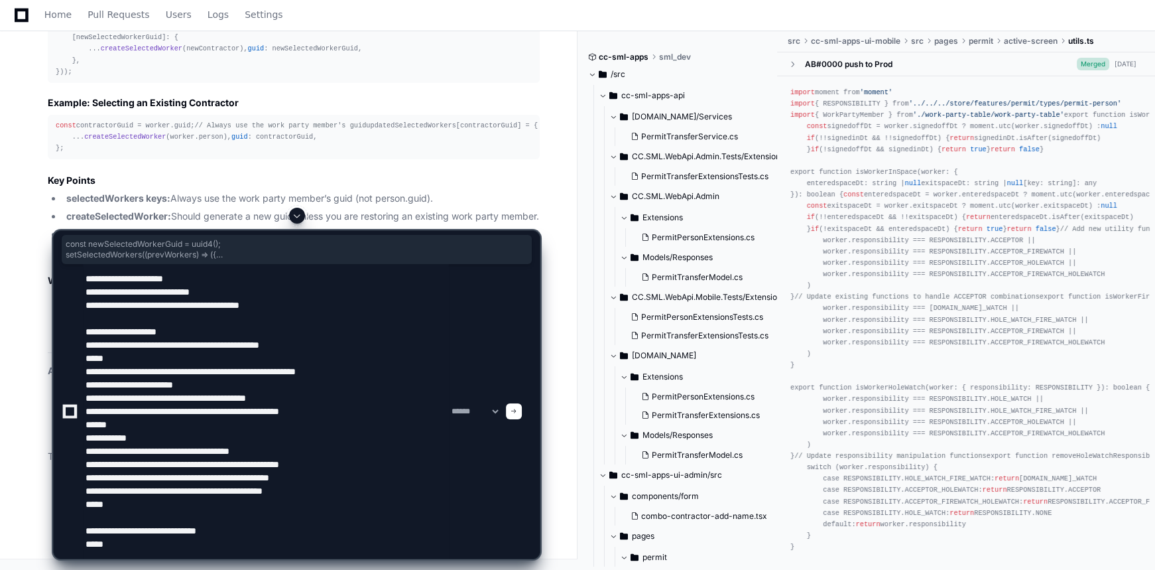 The height and width of the screenshot is (570, 1155). Describe the element at coordinates (218, 15) in the screenshot. I see `span: Logs` at that location.